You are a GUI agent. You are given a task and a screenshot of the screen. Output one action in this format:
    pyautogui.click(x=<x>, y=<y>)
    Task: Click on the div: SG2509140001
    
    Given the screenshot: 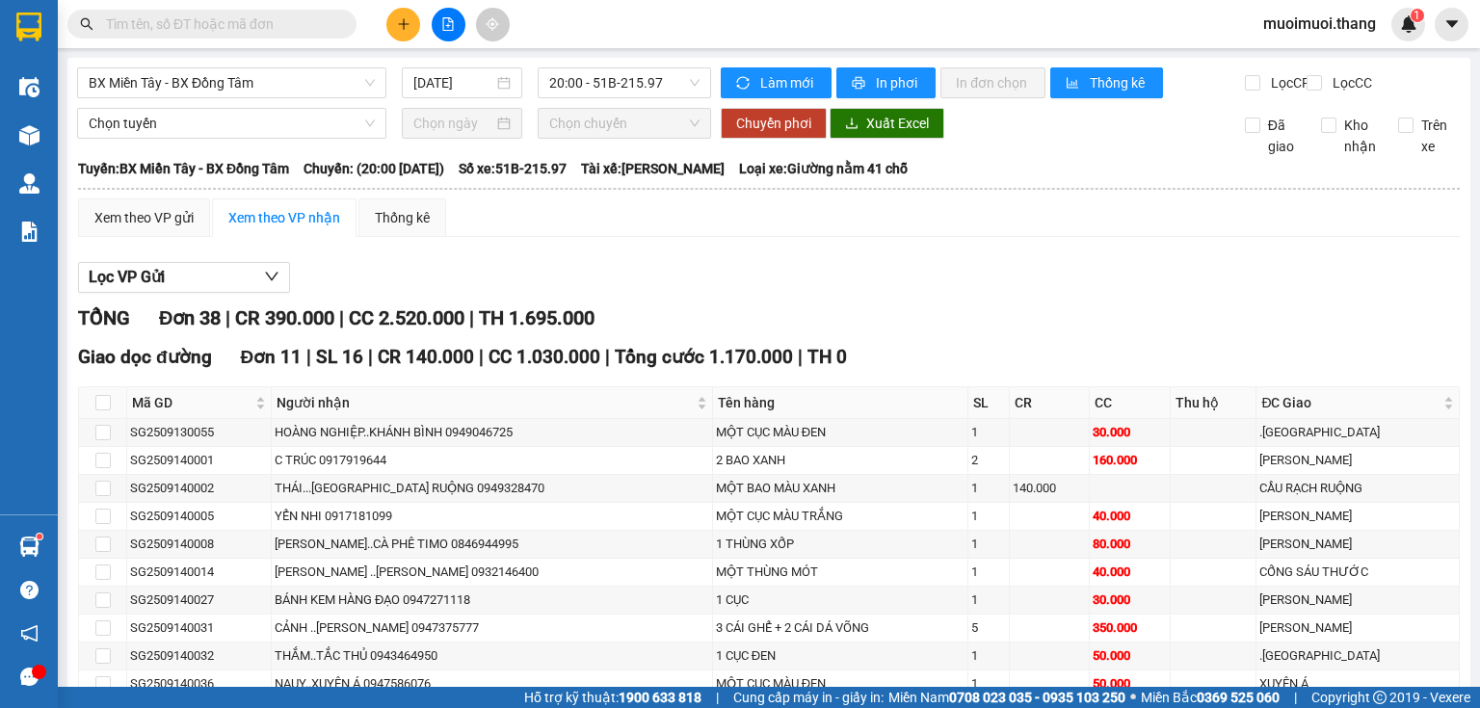 What is the action you would take?
    pyautogui.click(x=199, y=461)
    